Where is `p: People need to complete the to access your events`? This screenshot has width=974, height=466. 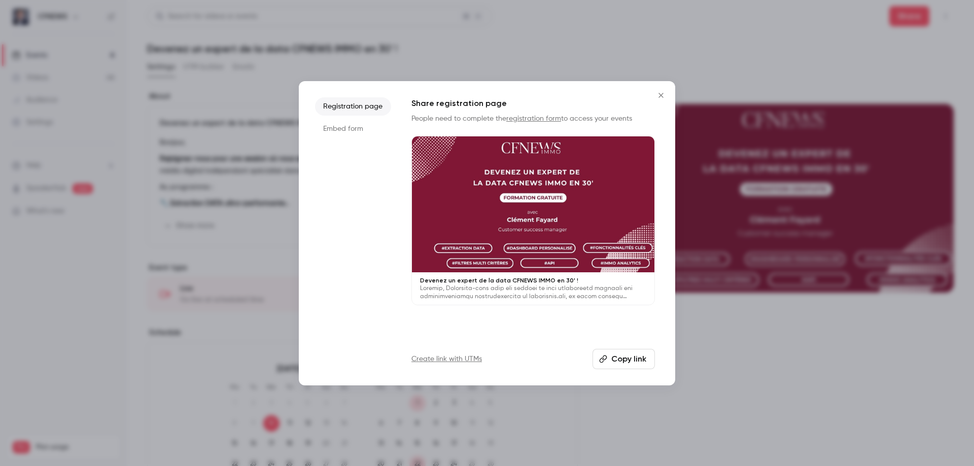 p: People need to complete the to access your events is located at coordinates (533, 119).